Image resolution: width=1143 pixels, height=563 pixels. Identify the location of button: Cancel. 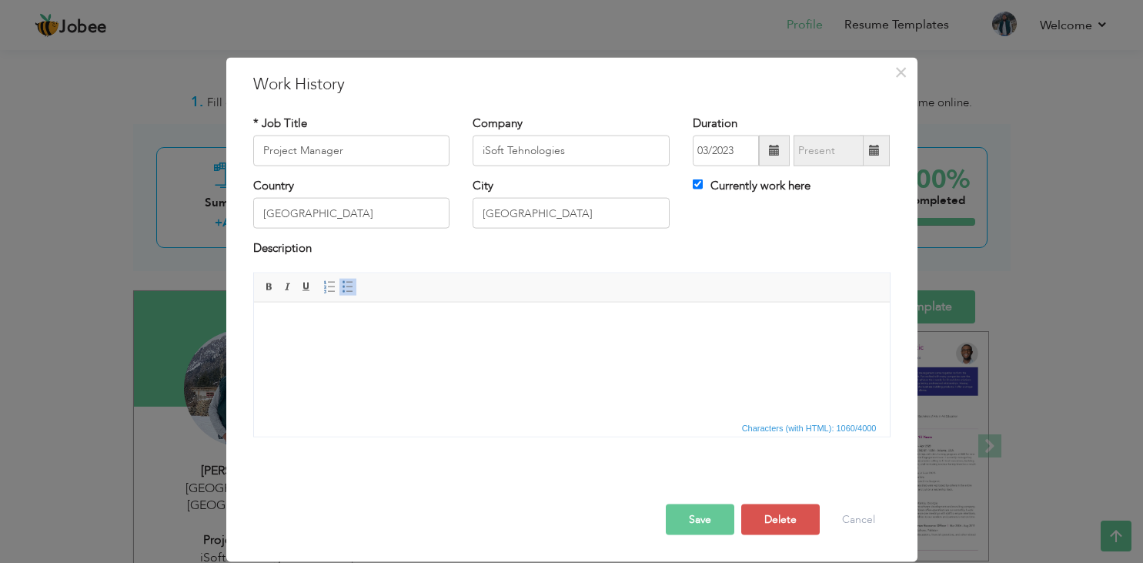
(858, 519).